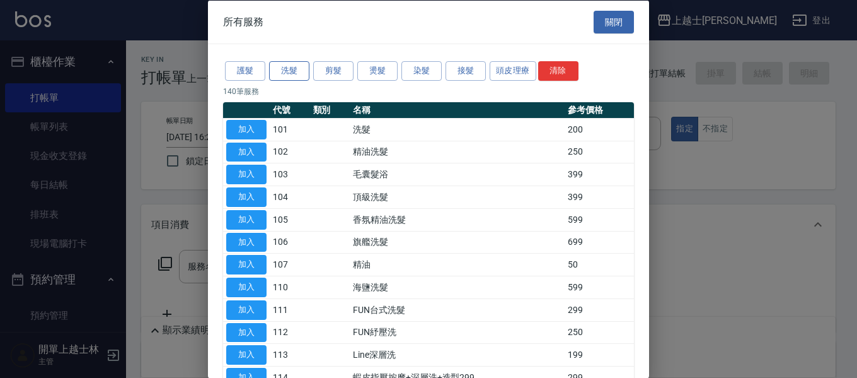 The height and width of the screenshot is (378, 857). I want to click on td: 106, so click(290, 242).